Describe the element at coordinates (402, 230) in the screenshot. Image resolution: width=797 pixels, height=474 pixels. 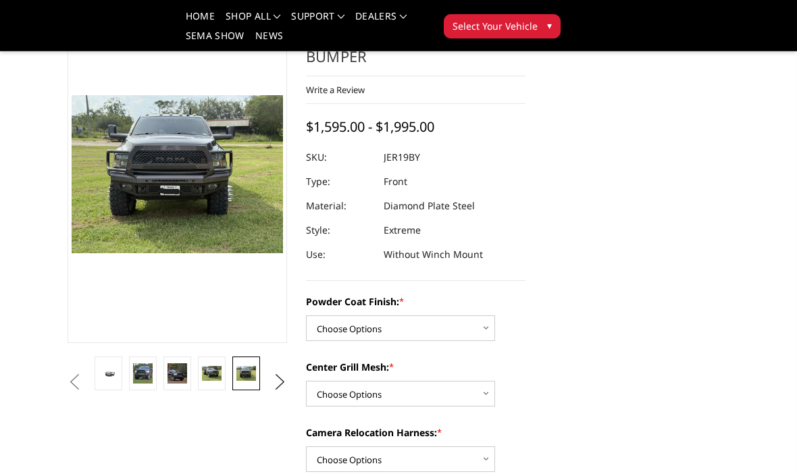
I see `dd: Extreme` at that location.